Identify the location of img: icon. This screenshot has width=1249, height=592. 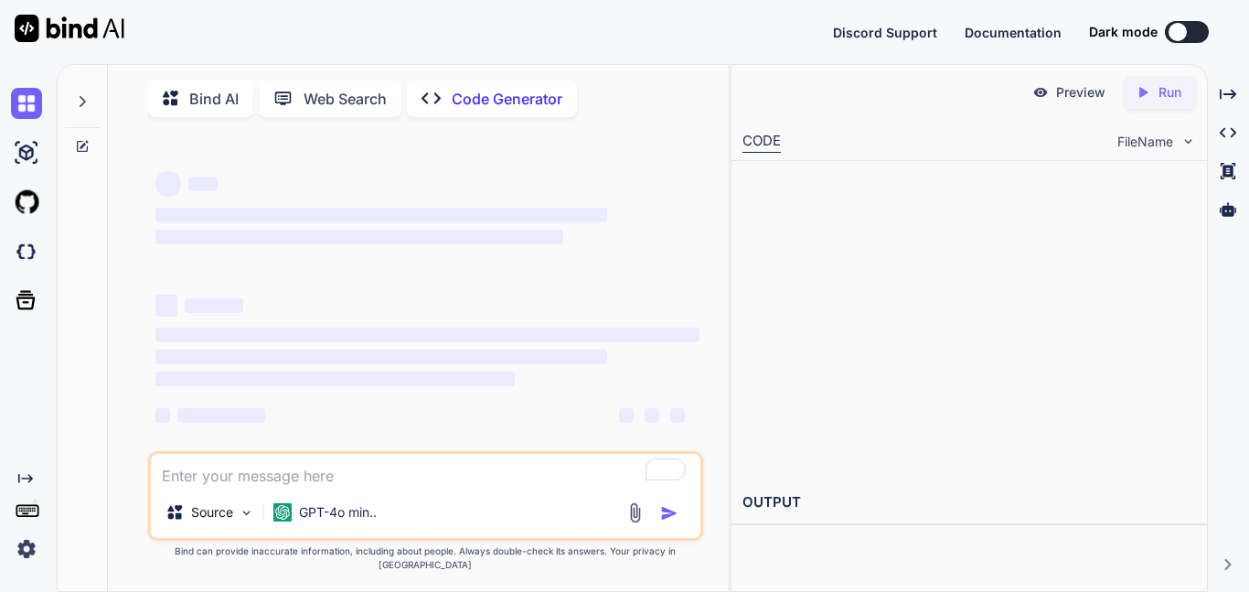
(670, 513).